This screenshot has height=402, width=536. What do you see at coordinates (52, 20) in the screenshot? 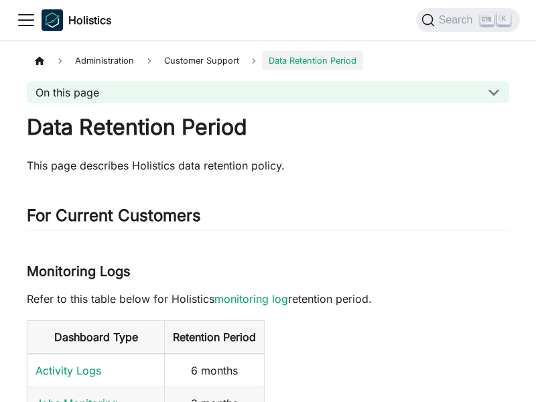
I see `img: Holistics` at bounding box center [52, 20].